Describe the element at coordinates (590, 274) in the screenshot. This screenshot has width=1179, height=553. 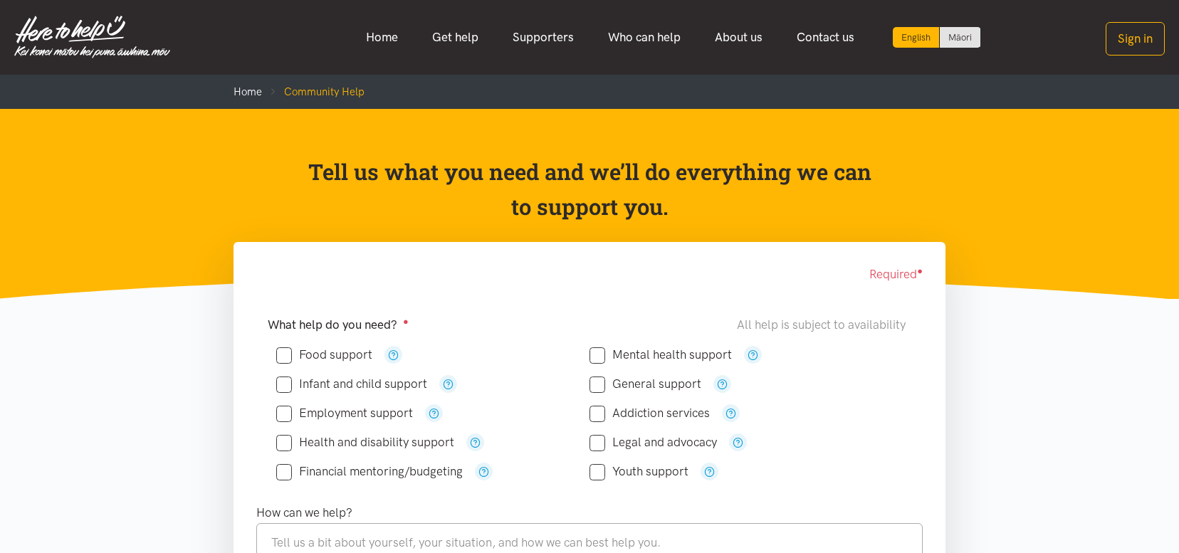
I see `div: Required` at that location.